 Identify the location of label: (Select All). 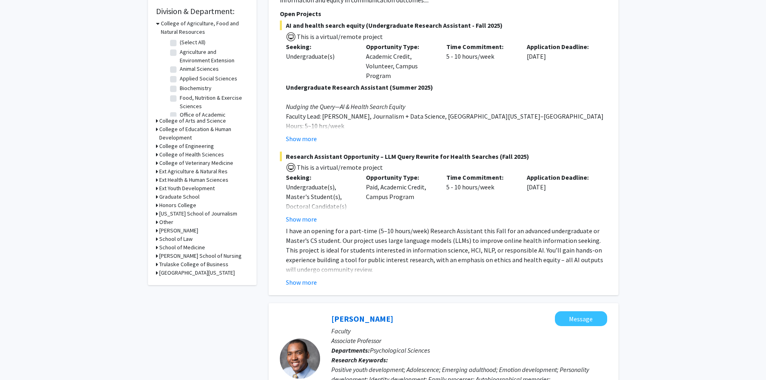
(193, 42).